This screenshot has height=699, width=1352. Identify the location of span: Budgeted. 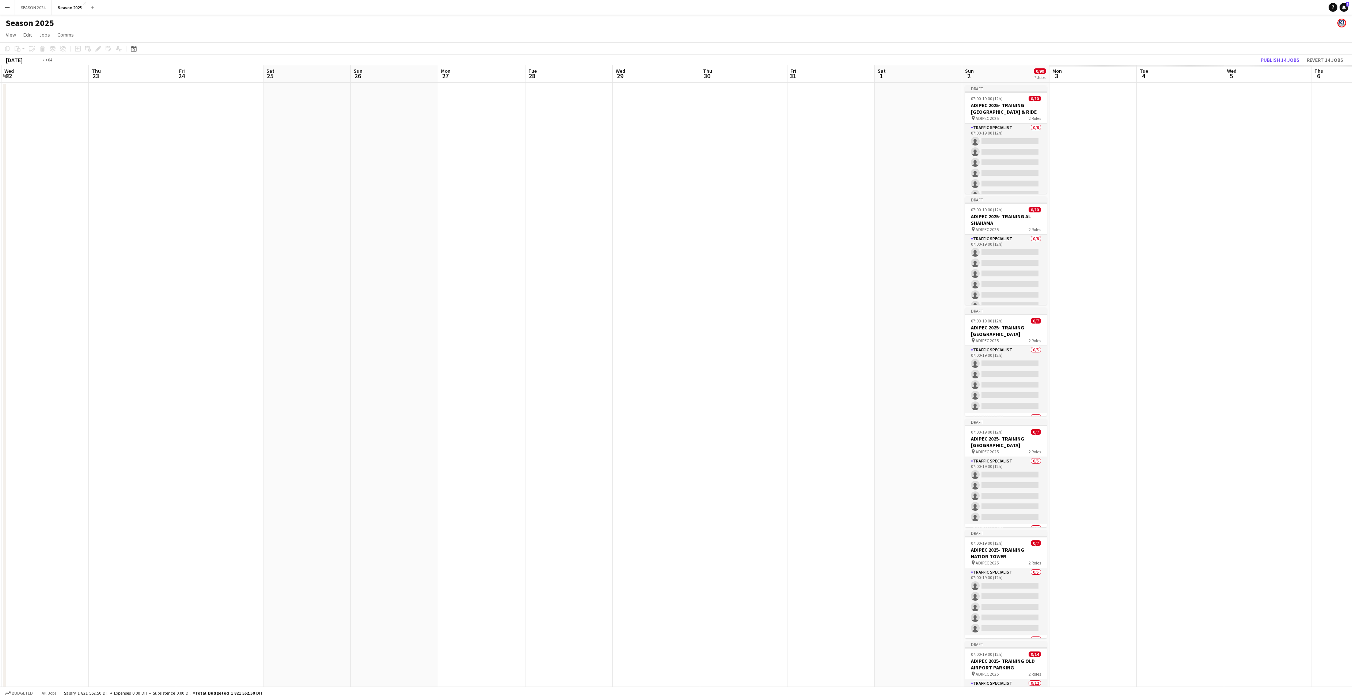
(22, 693).